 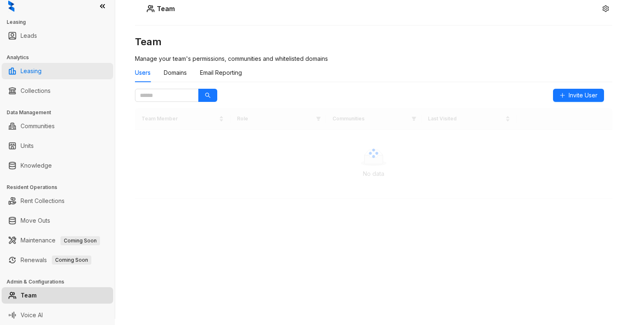 What do you see at coordinates (57, 260) in the screenshot?
I see `li: Renewals` at bounding box center [57, 260].